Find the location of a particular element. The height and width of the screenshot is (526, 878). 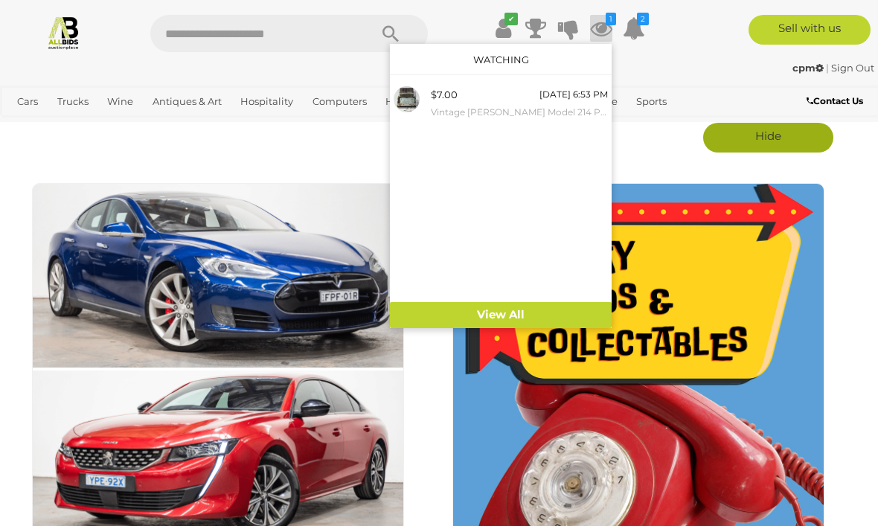

a: Cars is located at coordinates (28, 101).